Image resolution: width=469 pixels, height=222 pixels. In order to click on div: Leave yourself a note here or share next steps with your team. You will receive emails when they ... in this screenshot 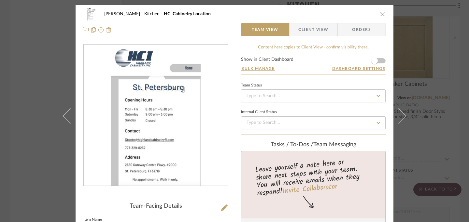, I will do `click(313, 177)`.